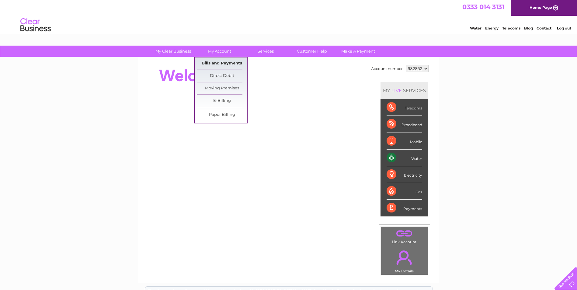 The height and width of the screenshot is (290, 577). Describe the element at coordinates (358, 51) in the screenshot. I see `a: Make A Payment` at that location.